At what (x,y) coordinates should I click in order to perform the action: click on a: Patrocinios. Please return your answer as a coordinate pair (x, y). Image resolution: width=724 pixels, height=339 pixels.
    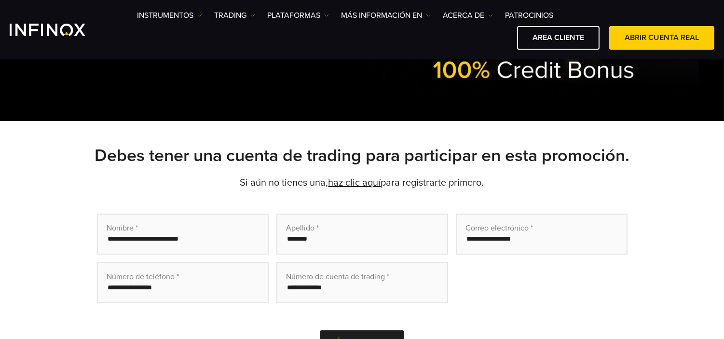
    Looking at the image, I should click on (529, 15).